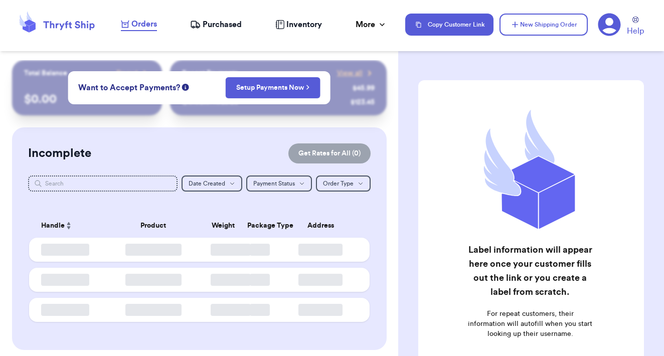  What do you see at coordinates (222, 25) in the screenshot?
I see `span: Purchased` at bounding box center [222, 25].